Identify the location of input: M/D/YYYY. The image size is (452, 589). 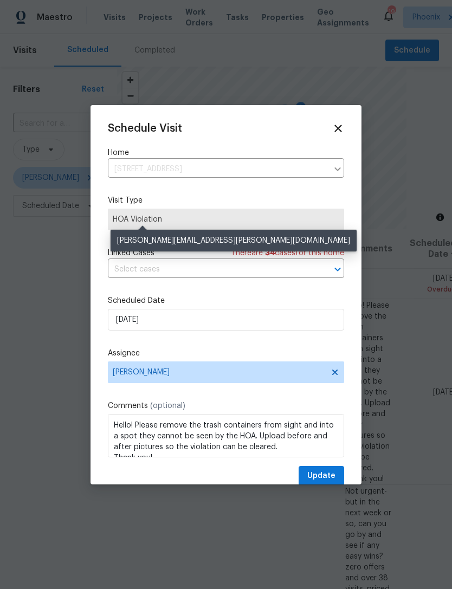
(226, 319).